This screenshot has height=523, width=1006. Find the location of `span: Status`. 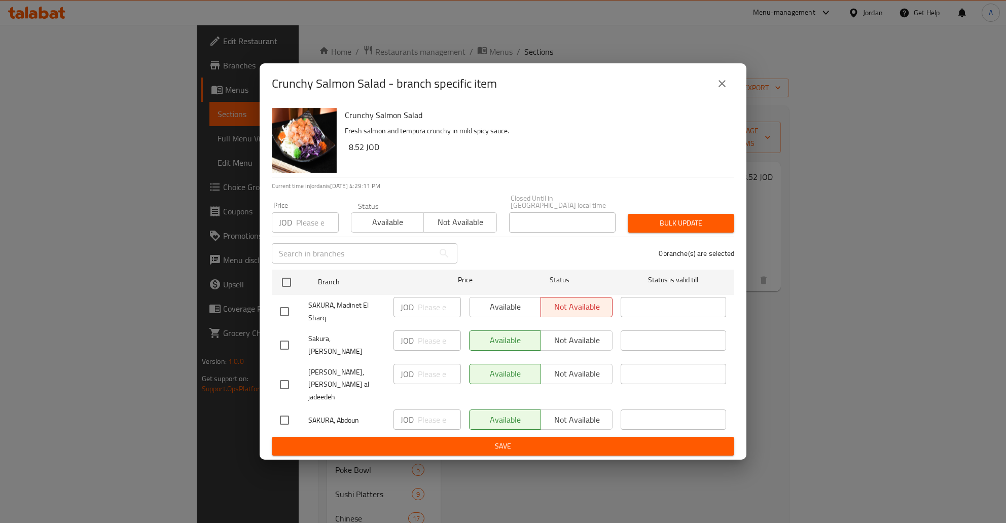

span: Status is located at coordinates (560, 280).